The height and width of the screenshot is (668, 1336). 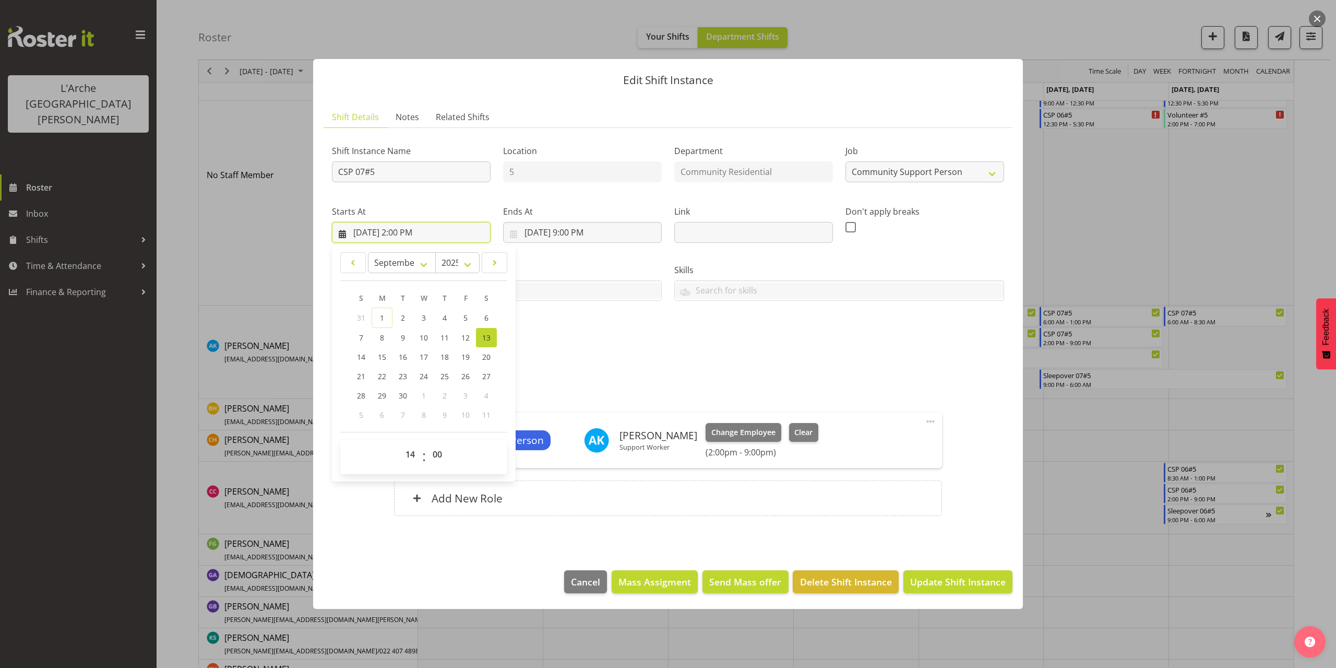 What do you see at coordinates (424, 356) in the screenshot?
I see `a: 17` at bounding box center [424, 356].